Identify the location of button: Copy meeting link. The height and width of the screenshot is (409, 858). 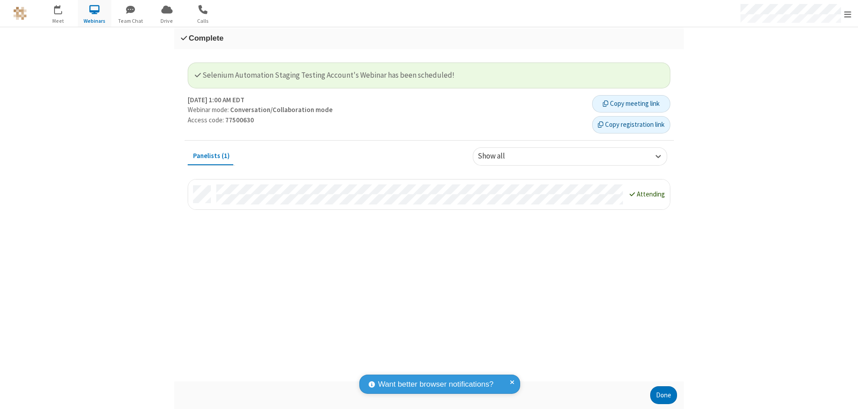
(631, 104).